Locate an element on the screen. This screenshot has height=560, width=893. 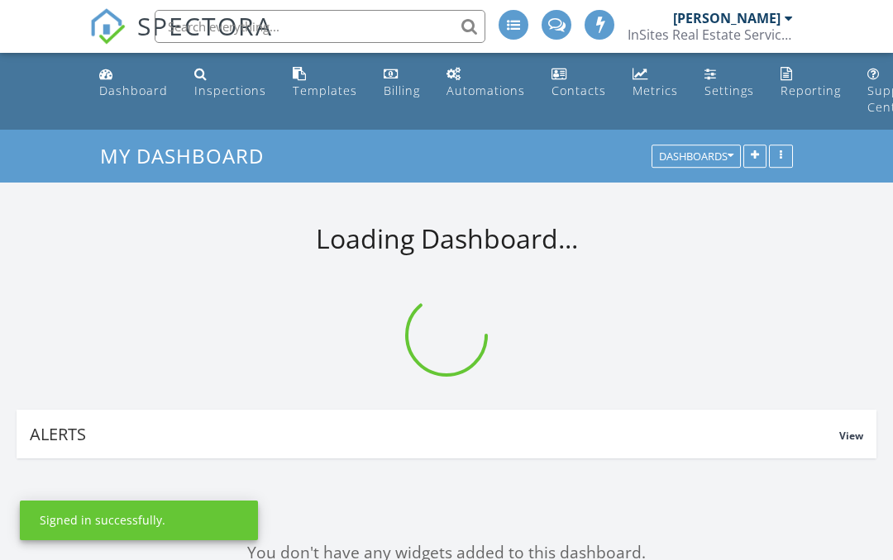
div: Contacts is located at coordinates (579, 90).